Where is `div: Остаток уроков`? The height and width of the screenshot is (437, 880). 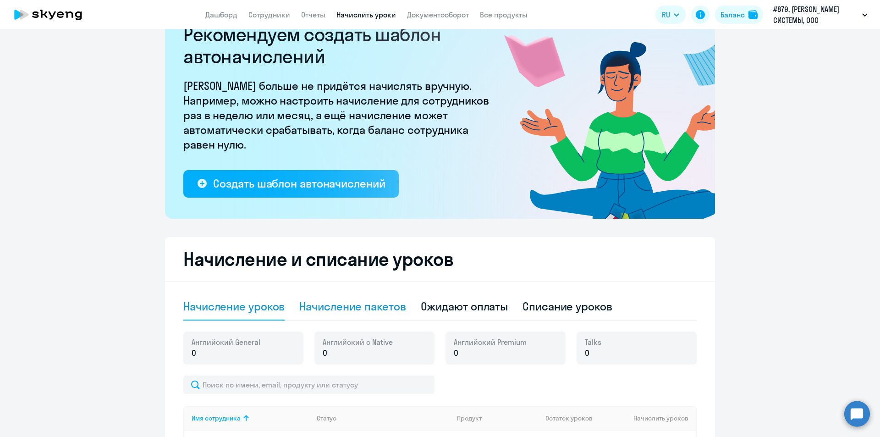
div: Остаток уроков is located at coordinates (574, 418).